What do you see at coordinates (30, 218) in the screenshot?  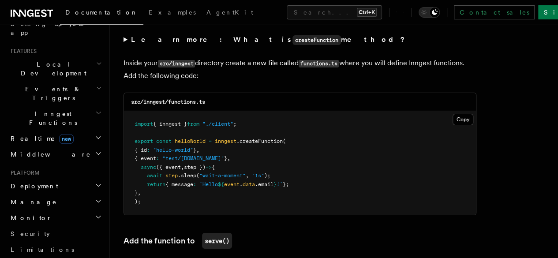 I see `span: Monitor` at bounding box center [30, 218].